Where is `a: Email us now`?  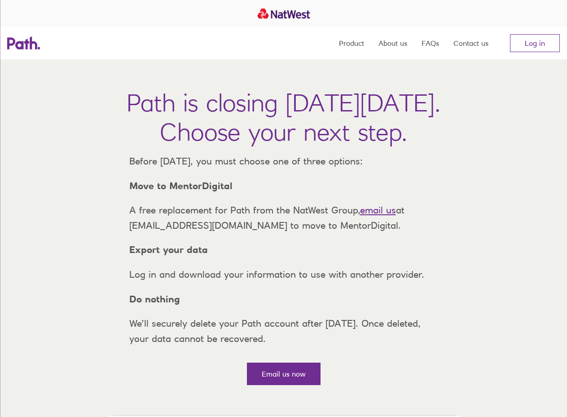
a: Email us now is located at coordinates (284, 374).